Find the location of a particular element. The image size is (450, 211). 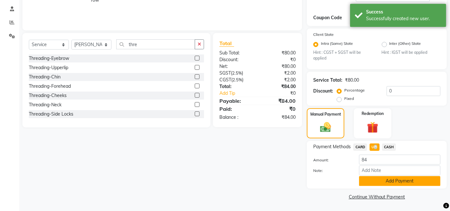

div: Sub Total: is located at coordinates (236, 53).